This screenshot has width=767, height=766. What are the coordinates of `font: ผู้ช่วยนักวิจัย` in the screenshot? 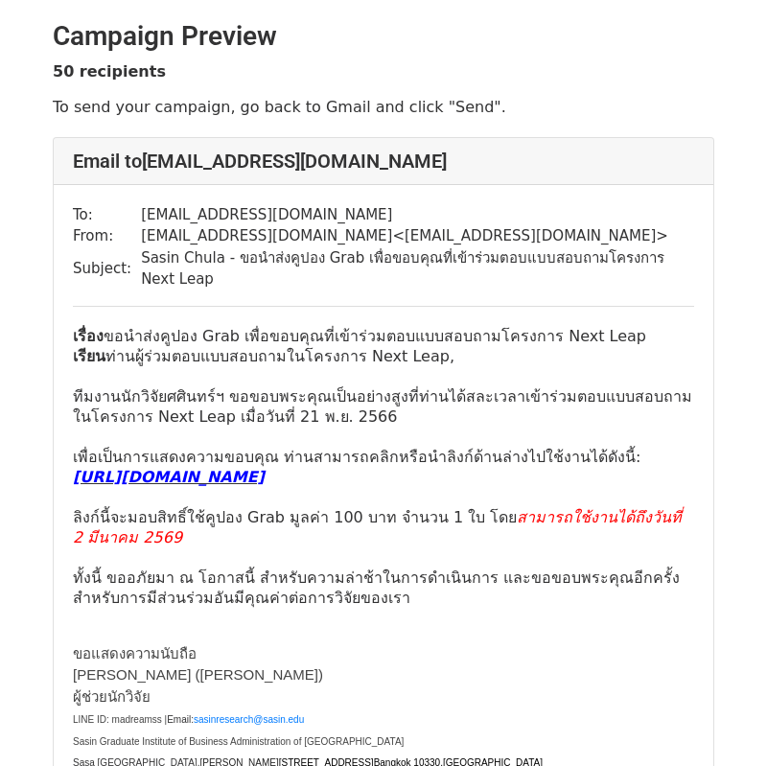 It's located at (111, 696).